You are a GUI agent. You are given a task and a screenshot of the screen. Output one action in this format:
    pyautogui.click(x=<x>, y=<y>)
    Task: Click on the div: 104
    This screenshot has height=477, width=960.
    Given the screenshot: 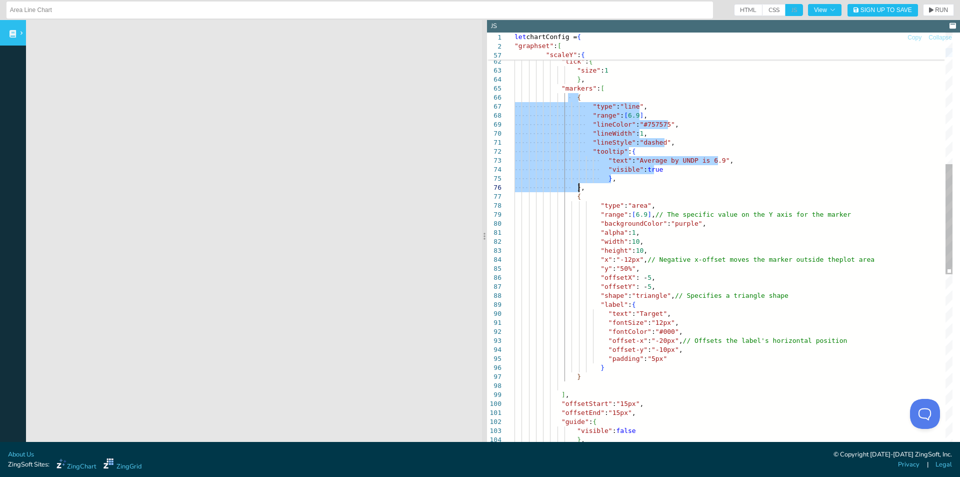 What is the action you would take?
    pyautogui.click(x=494, y=440)
    